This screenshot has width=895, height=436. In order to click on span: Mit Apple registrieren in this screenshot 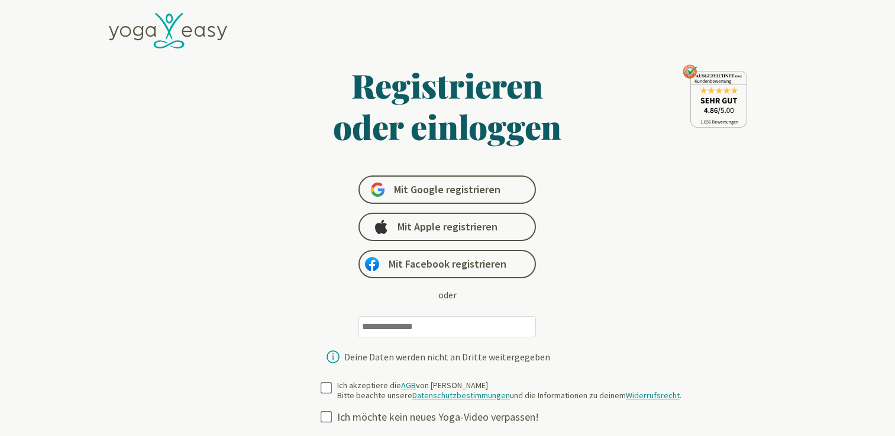, I will do `click(447, 227)`.